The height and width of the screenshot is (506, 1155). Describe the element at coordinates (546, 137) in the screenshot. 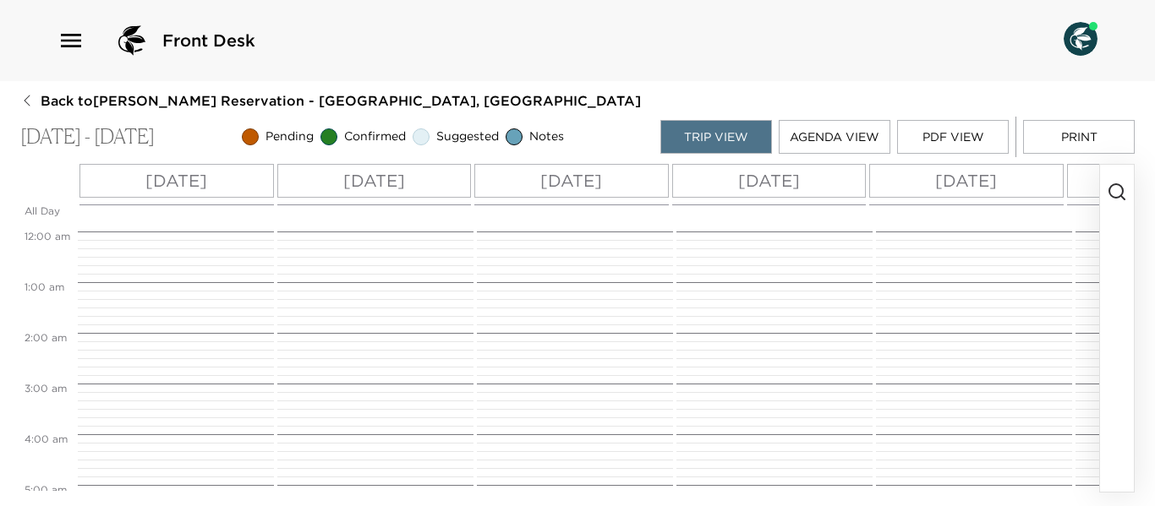

I see `span: Notes` at that location.